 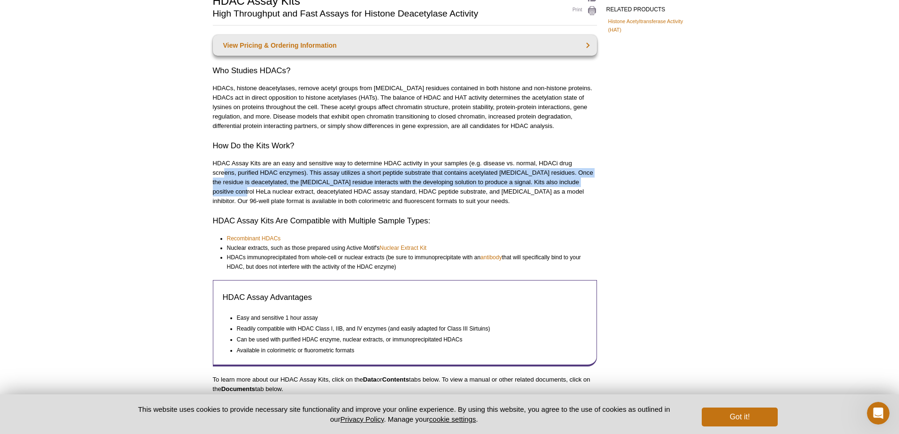 What do you see at coordinates (647, 25) in the screenshot?
I see `a: Histone Acetyltransferase Activity (HAT)` at bounding box center [647, 25].